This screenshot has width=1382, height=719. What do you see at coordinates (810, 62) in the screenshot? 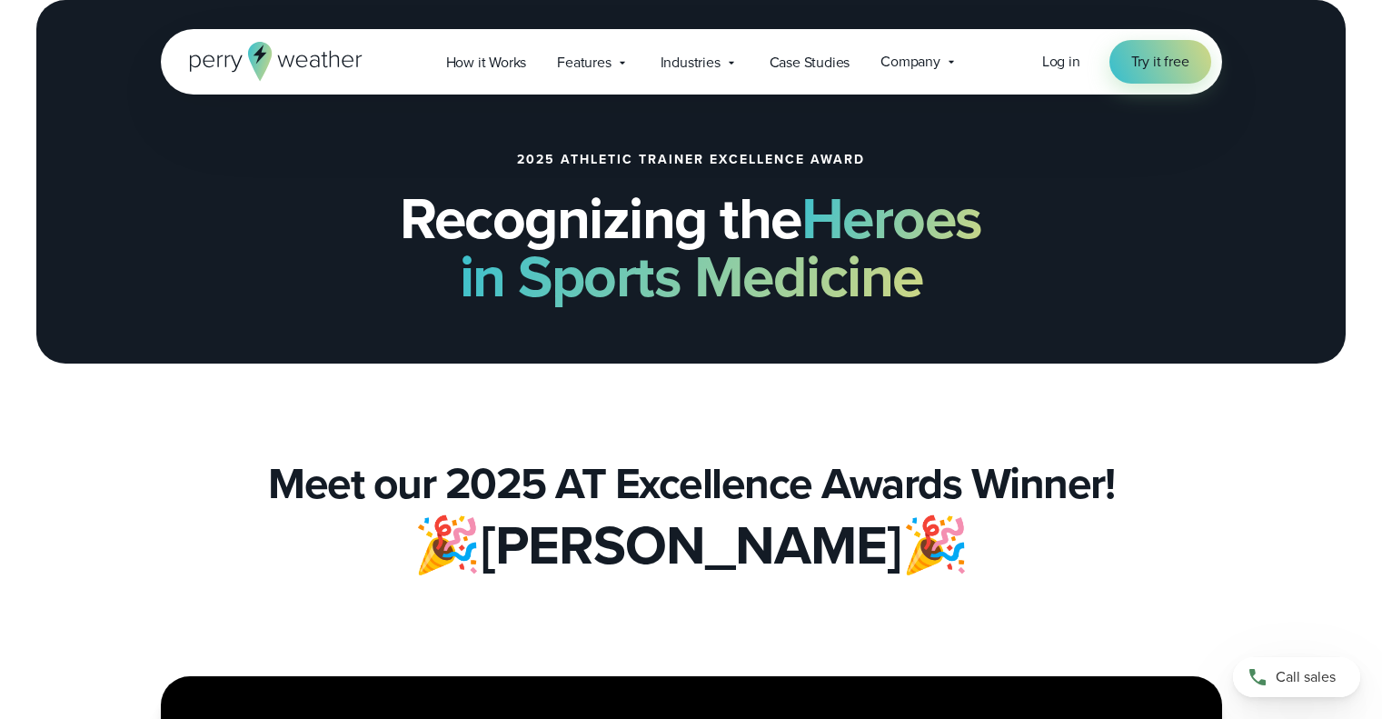
I see `a: Case Studies` at bounding box center [810, 62].